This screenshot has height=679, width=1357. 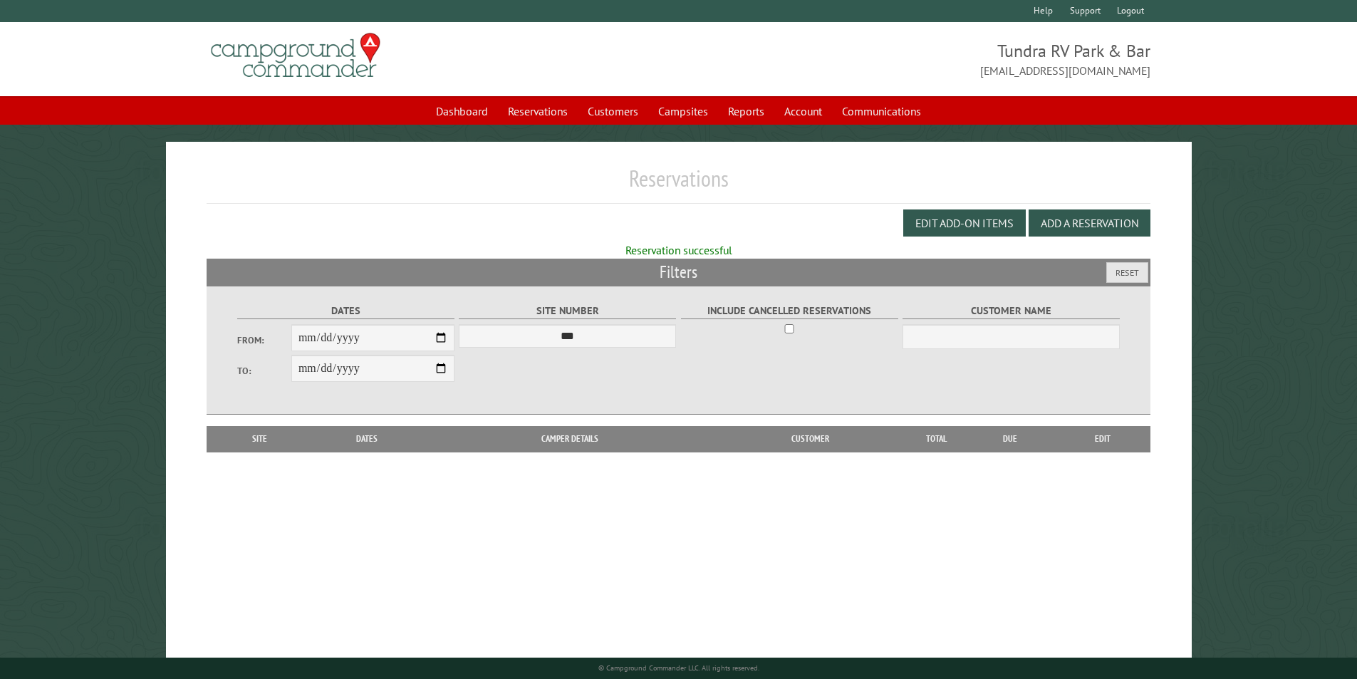 What do you see at coordinates (260, 439) in the screenshot?
I see `th: Site` at bounding box center [260, 439].